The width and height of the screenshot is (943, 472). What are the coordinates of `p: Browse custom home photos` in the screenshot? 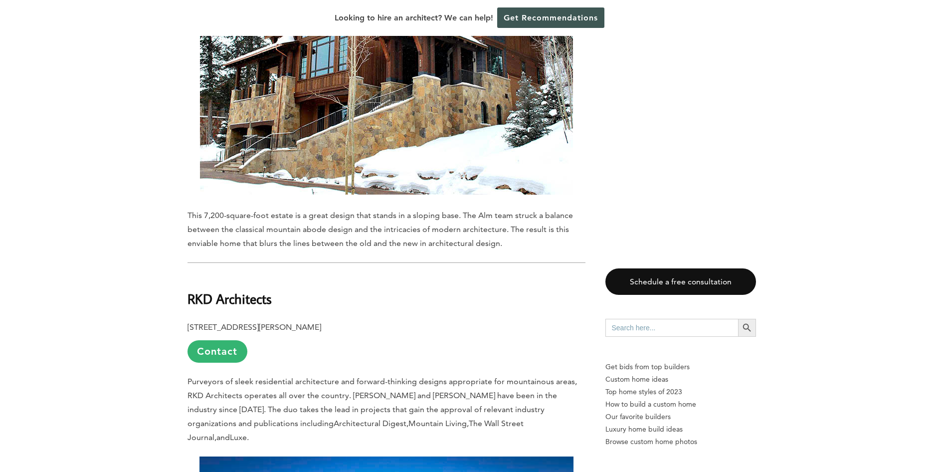 It's located at (680, 441).